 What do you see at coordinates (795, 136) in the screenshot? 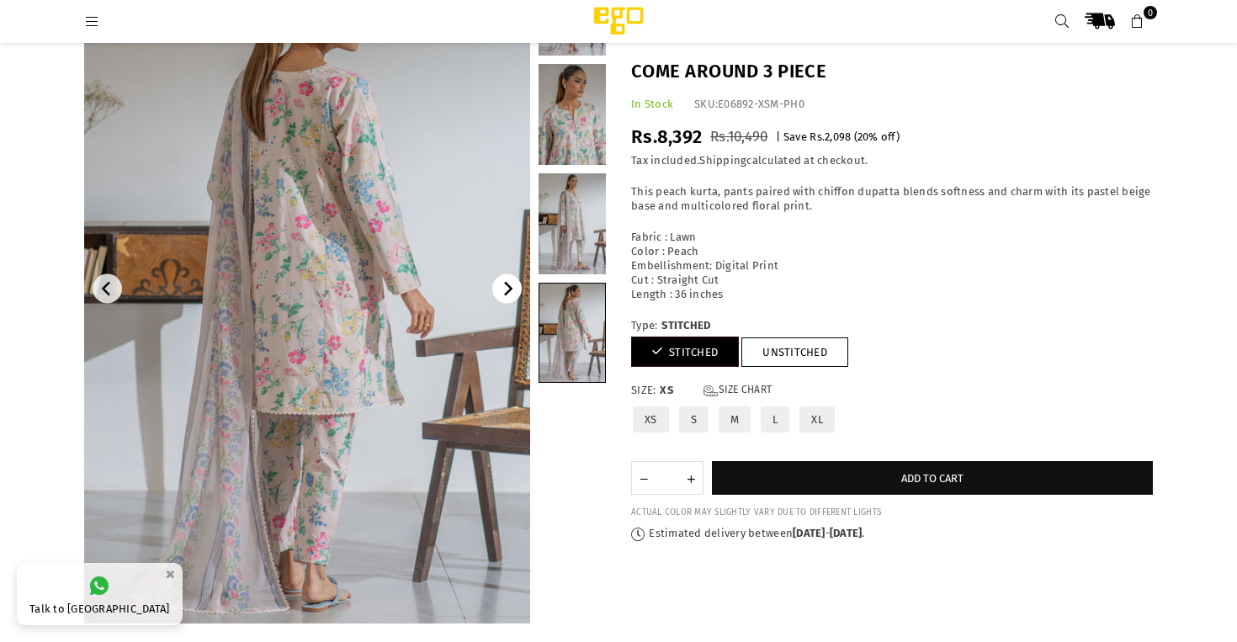
I see `span: Save` at bounding box center [795, 136].